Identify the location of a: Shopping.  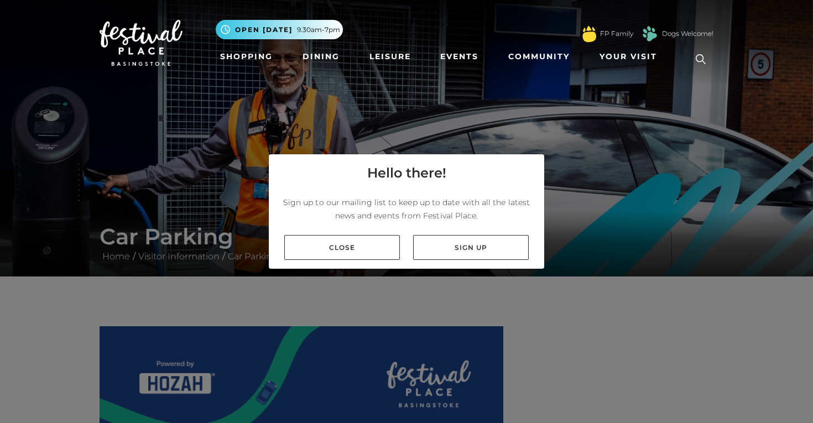
(246, 56).